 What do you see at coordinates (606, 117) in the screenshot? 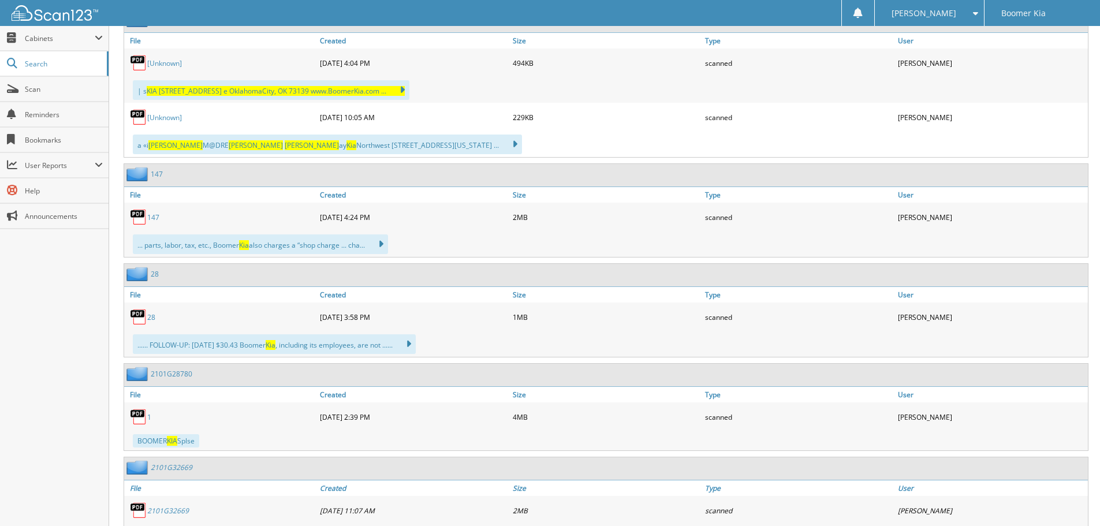
I see `div: 229KB` at bounding box center [606, 117].